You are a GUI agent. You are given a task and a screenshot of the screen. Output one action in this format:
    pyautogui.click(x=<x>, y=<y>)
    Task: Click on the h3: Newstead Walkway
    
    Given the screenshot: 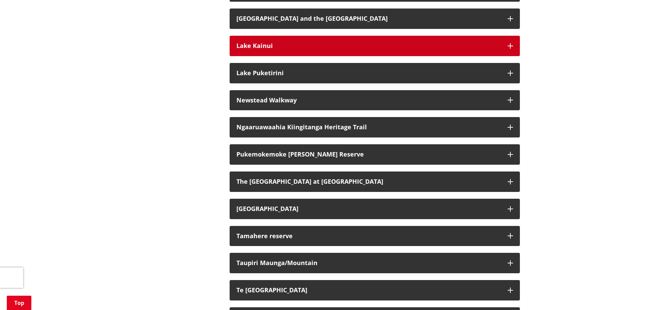 What is the action you would take?
    pyautogui.click(x=368, y=100)
    